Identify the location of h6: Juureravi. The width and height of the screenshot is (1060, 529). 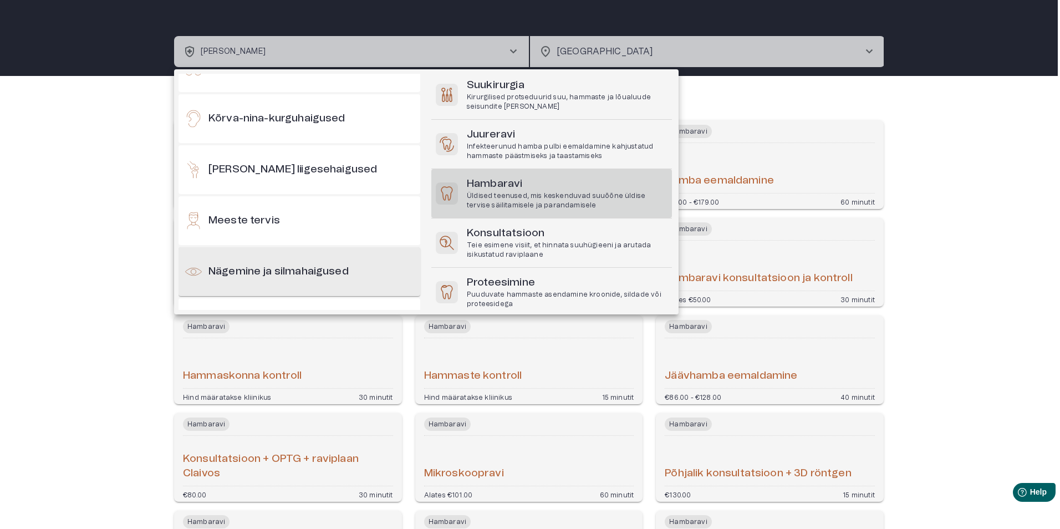
(567, 135).